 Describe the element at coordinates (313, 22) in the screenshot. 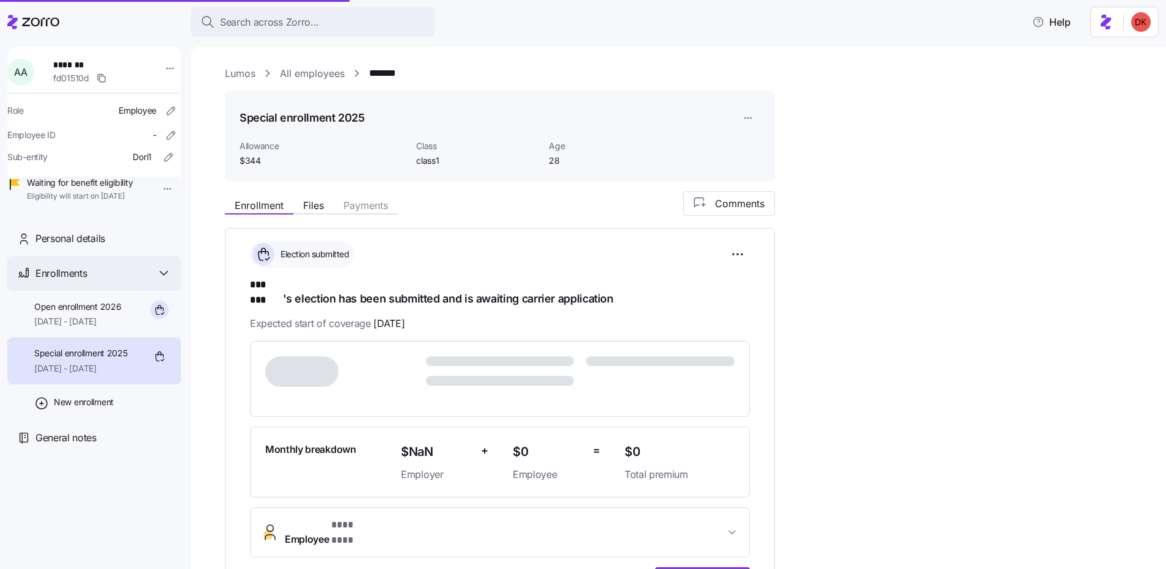

I see `button: Search across Zorro...` at that location.